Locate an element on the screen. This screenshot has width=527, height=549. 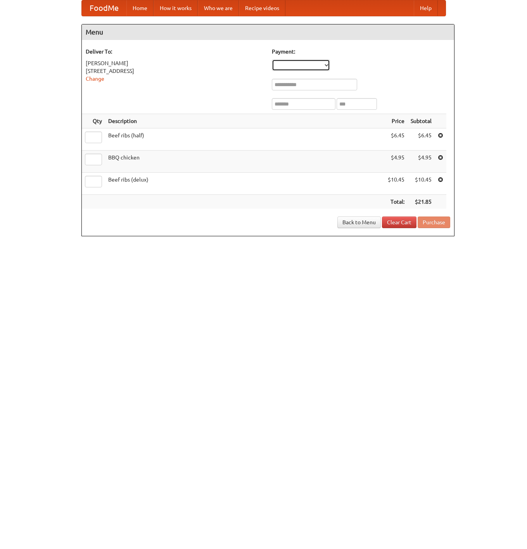
h5: Payment: is located at coordinates (361, 52).